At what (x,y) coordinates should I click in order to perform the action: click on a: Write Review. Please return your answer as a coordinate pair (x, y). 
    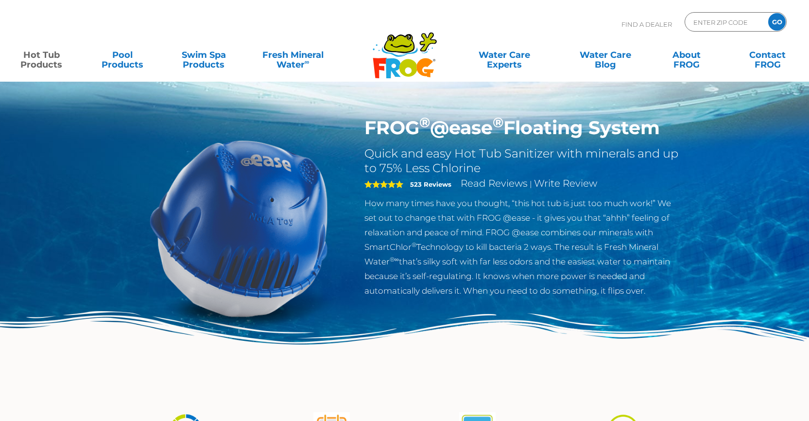
    Looking at the image, I should click on (565, 183).